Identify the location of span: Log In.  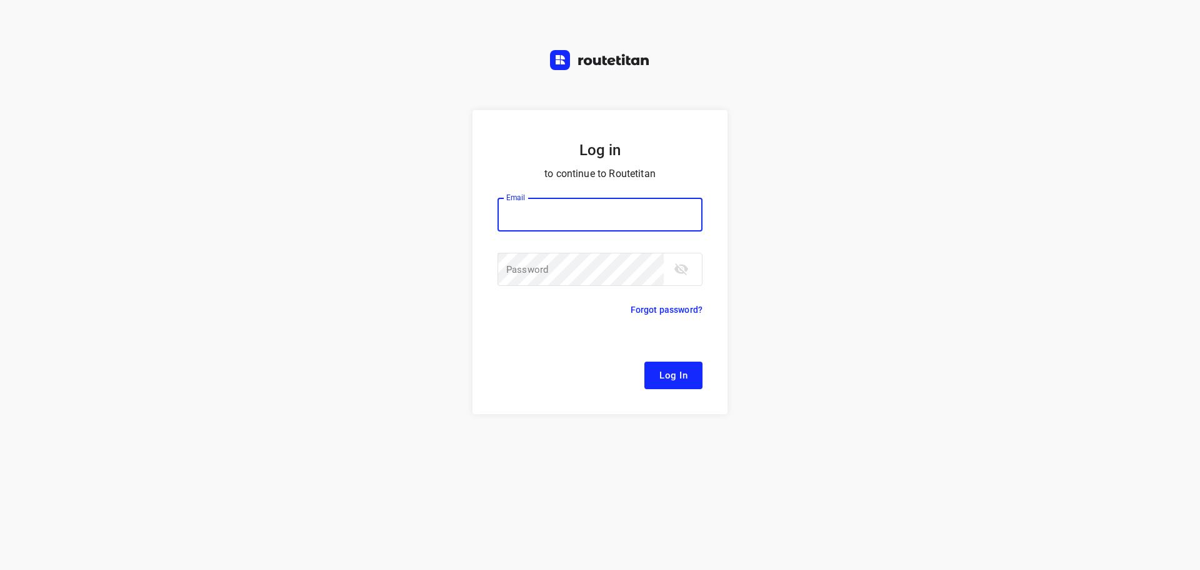
(673, 375).